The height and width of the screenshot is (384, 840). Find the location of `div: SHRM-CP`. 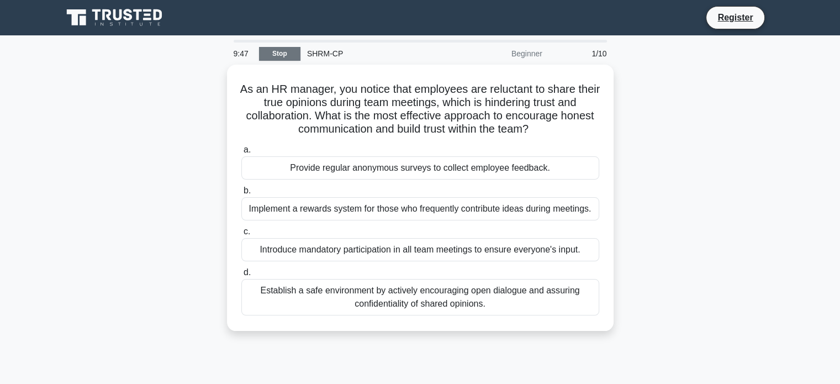

div: SHRM-CP is located at coordinates (376, 54).